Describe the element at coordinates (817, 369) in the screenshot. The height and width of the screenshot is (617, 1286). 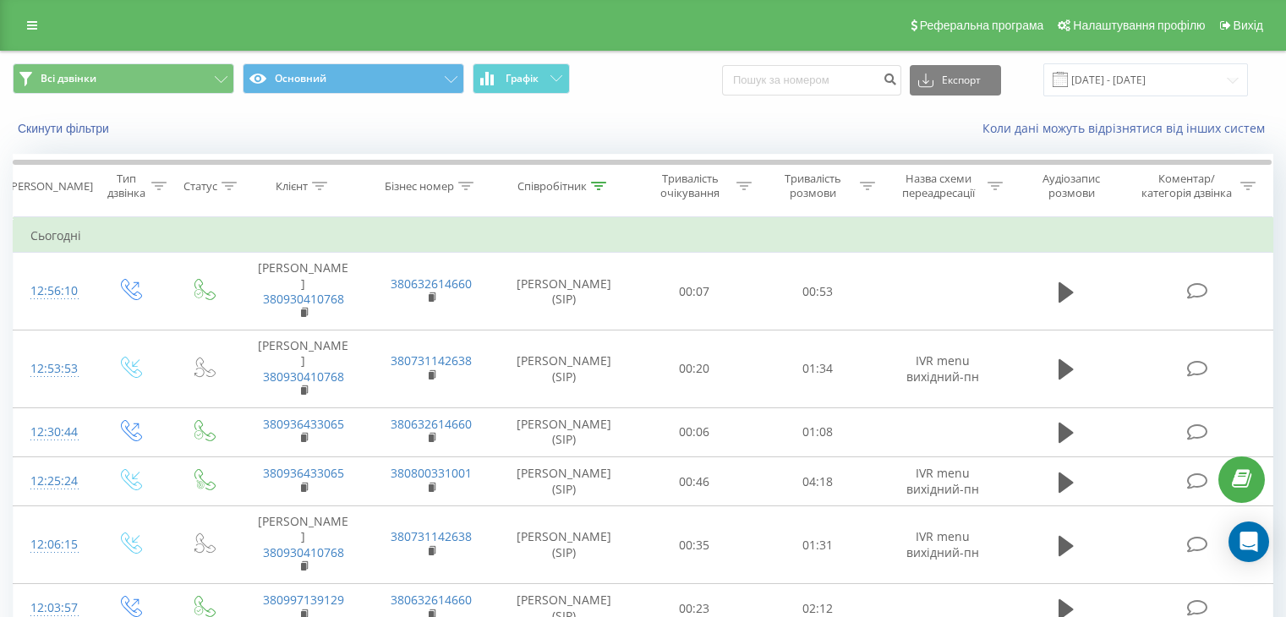
I see `td: 01:34` at that location.